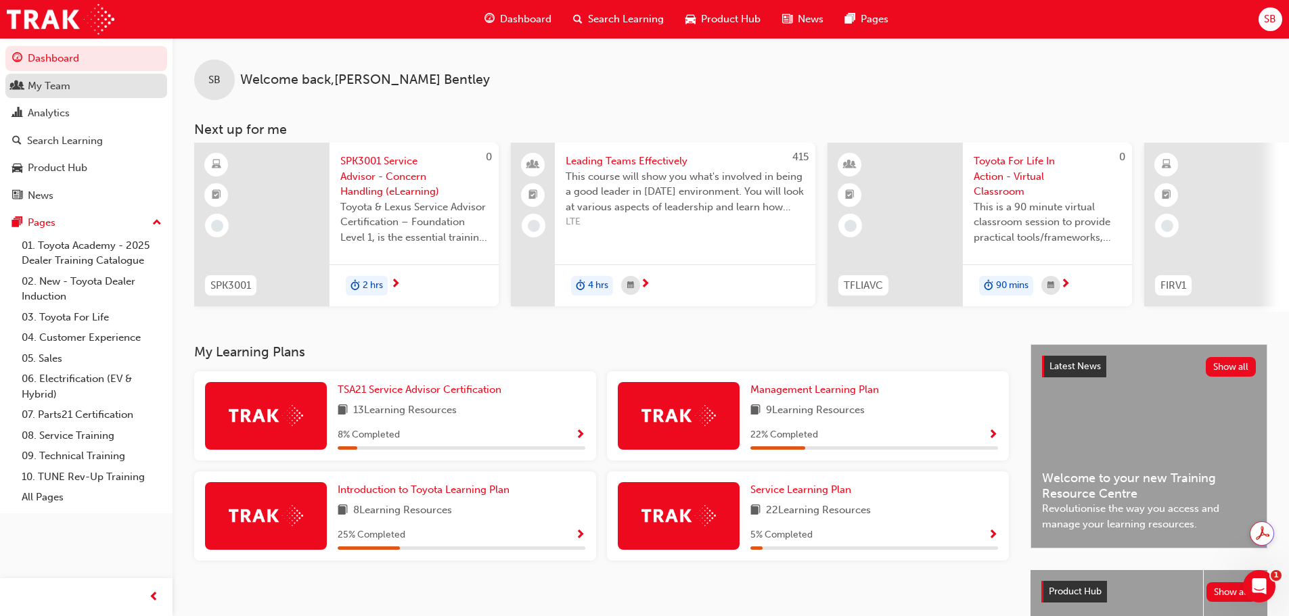  I want to click on div: Product Hub, so click(58, 168).